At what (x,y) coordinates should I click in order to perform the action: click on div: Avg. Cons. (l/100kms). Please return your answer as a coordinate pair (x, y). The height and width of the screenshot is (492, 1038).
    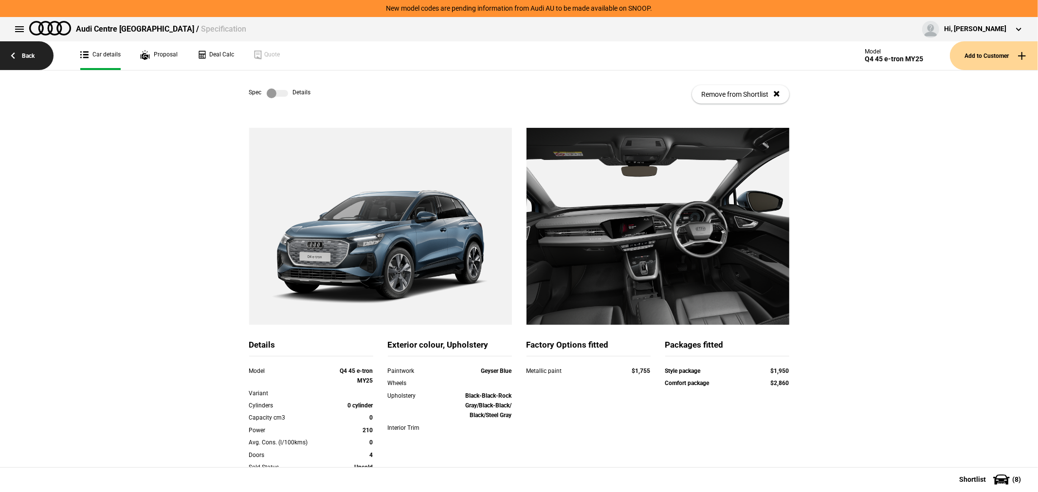
    Looking at the image, I should click on (286, 443).